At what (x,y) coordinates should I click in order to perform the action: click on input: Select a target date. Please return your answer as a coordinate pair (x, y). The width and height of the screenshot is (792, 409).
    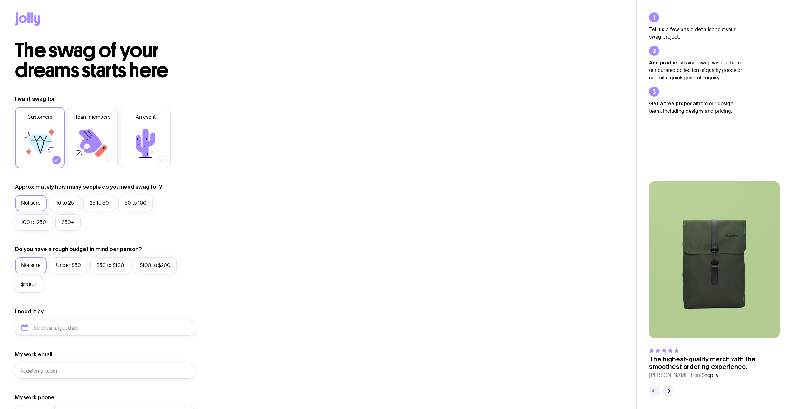
    Looking at the image, I should click on (105, 328).